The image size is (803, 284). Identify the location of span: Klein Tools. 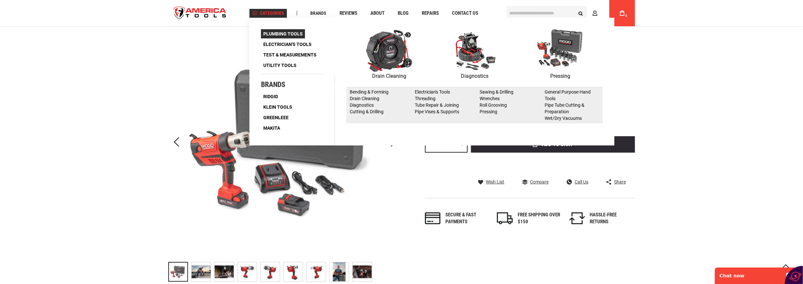
(278, 107).